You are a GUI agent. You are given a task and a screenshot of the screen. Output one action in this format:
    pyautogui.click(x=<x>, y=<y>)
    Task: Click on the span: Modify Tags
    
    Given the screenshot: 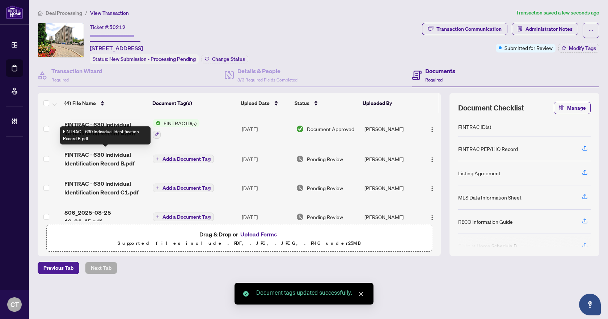 What is the action you would take?
    pyautogui.click(x=582, y=48)
    